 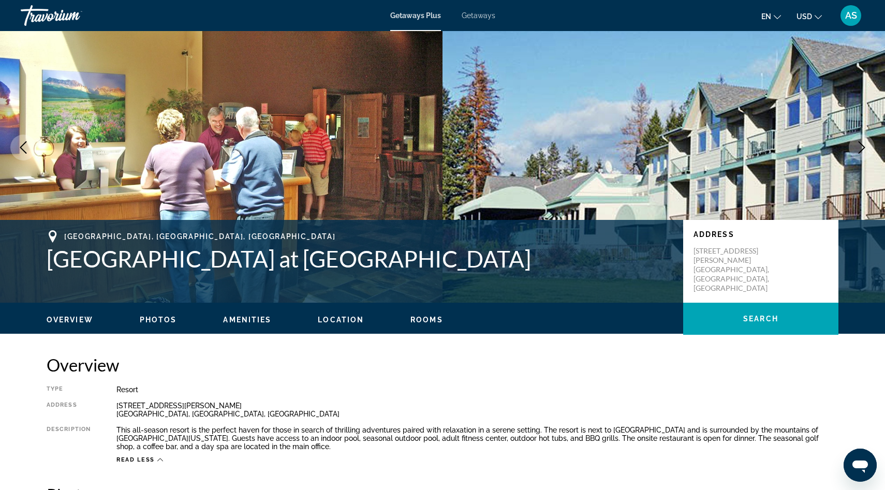 I want to click on button: Search, so click(x=761, y=319).